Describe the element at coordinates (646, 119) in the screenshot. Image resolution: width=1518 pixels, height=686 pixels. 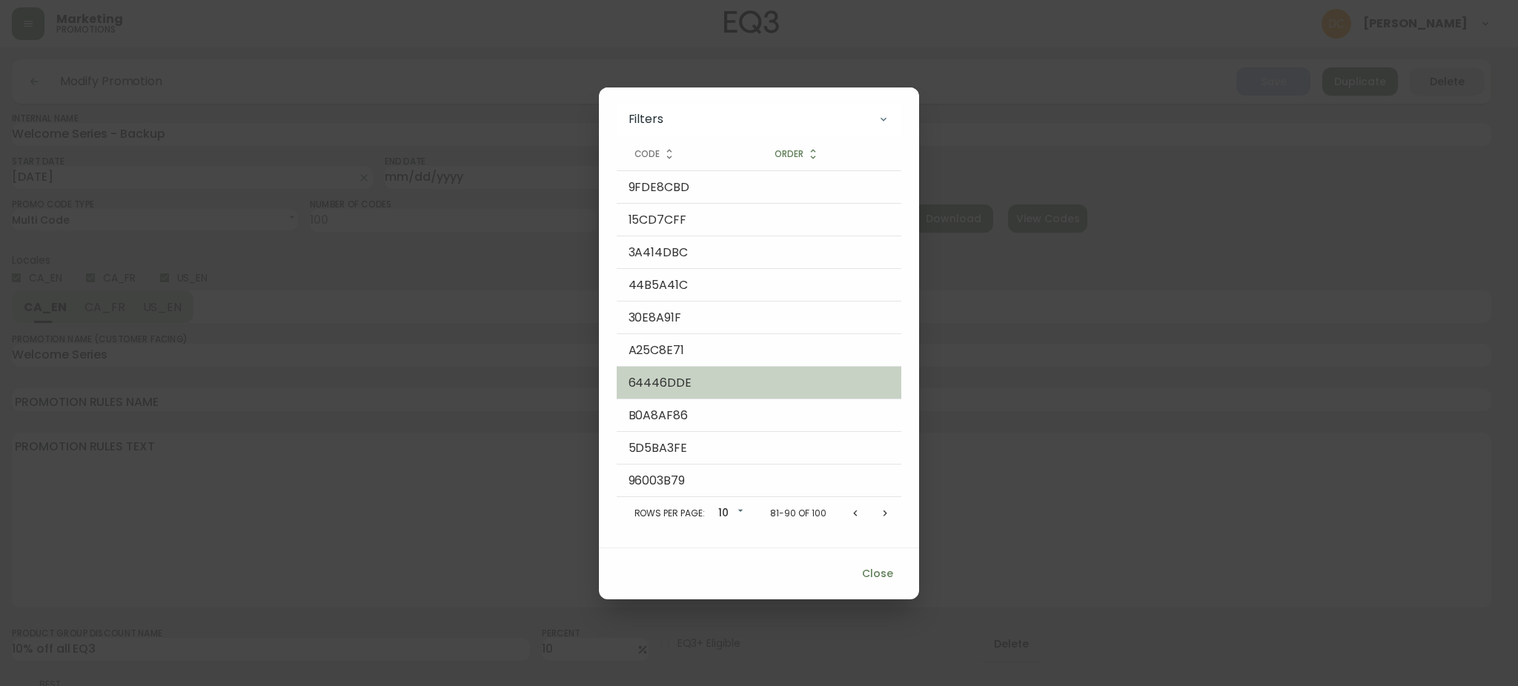
I see `h5: Filters` at that location.